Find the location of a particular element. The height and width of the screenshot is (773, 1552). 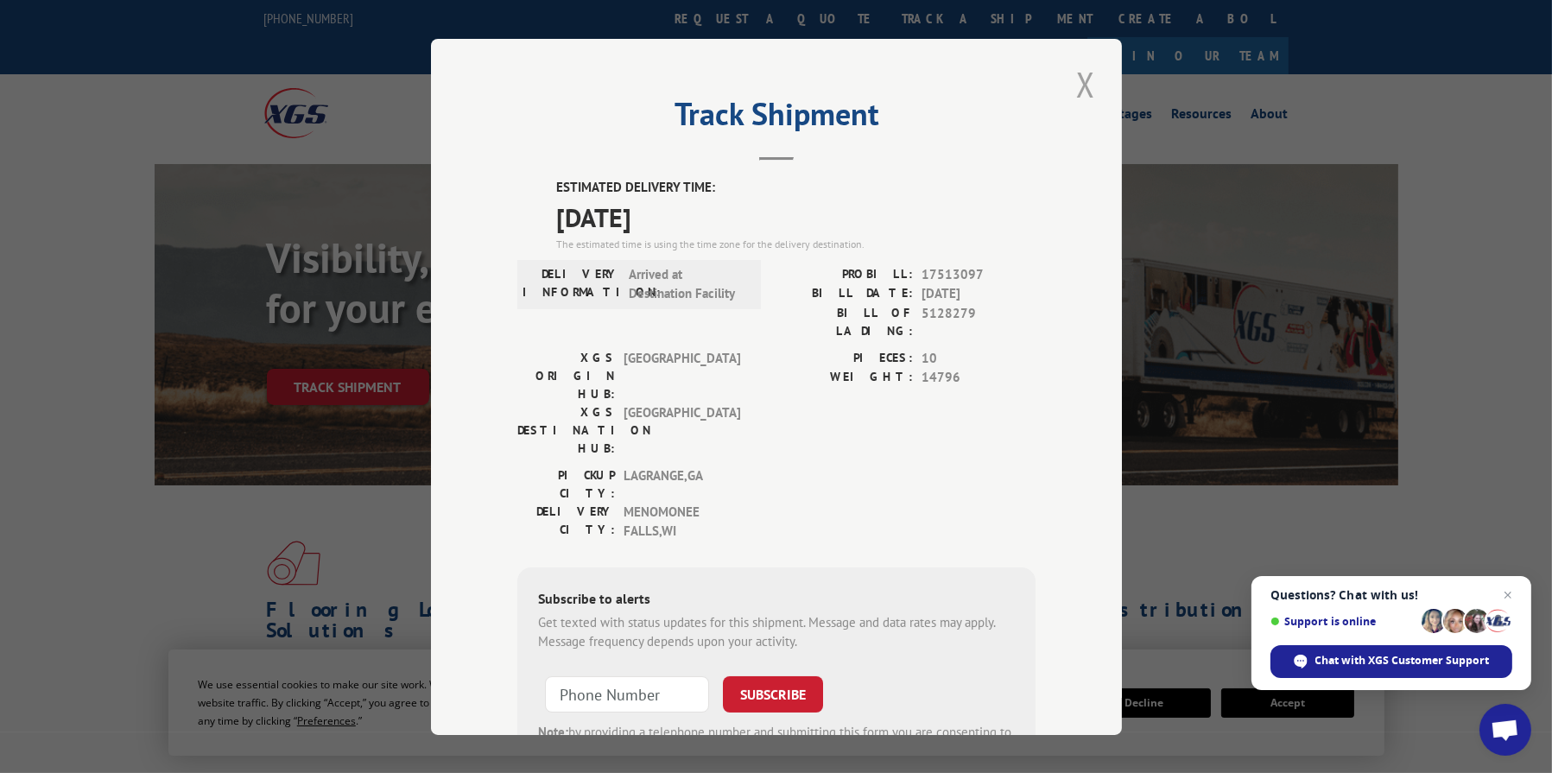

label: DELIVERY INFORMATION: is located at coordinates (571, 283).